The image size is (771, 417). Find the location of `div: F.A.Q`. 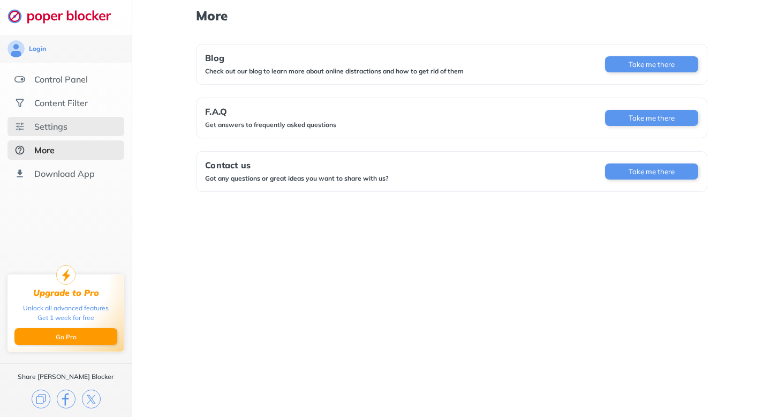

div: F.A.Q is located at coordinates (270, 111).